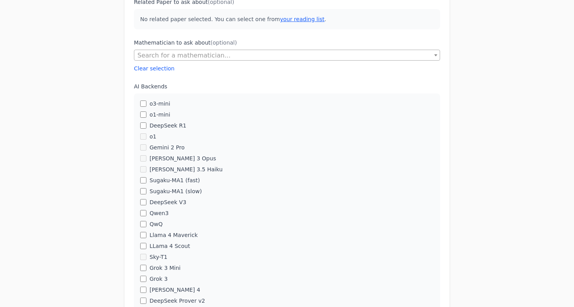  I want to click on label: o1-mini, so click(160, 114).